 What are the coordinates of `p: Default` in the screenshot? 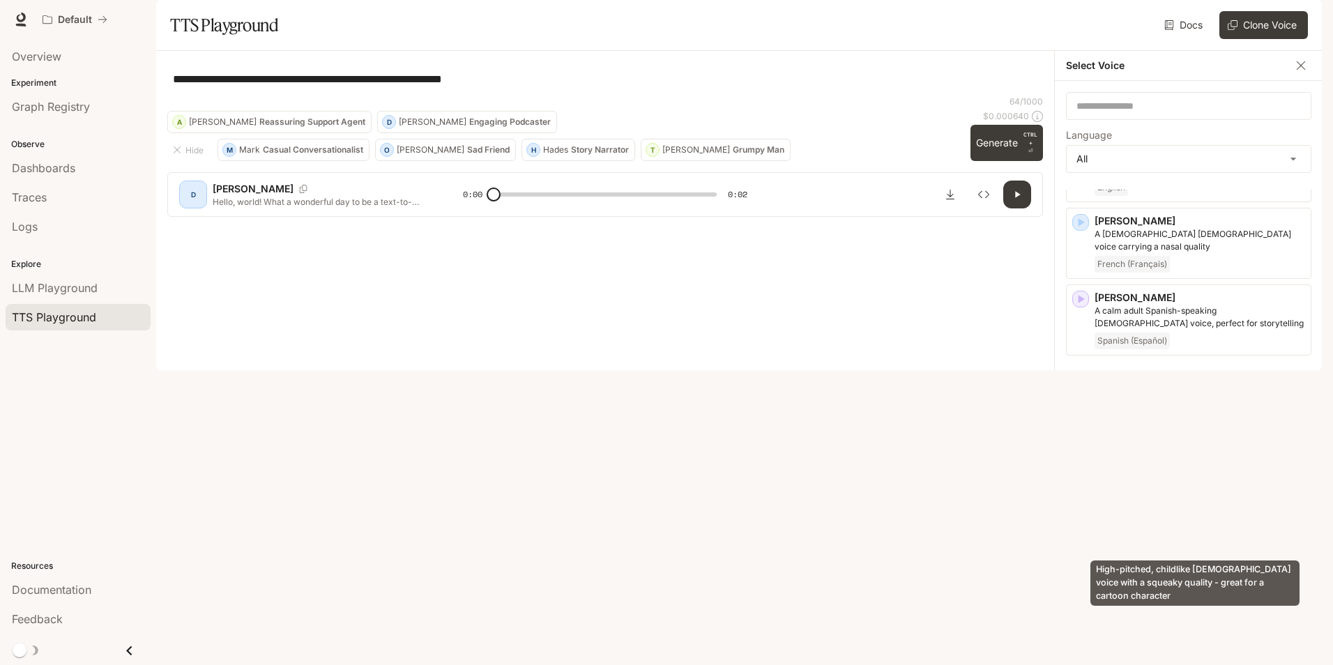 It's located at (75, 20).